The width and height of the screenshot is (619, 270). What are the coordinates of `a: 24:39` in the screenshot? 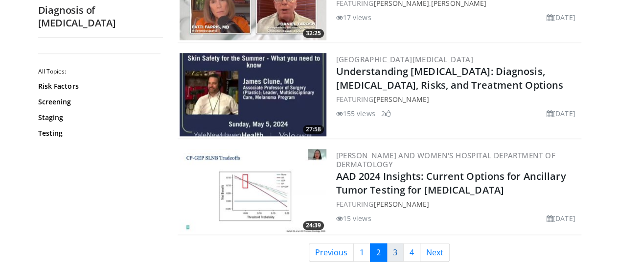 It's located at (253, 190).